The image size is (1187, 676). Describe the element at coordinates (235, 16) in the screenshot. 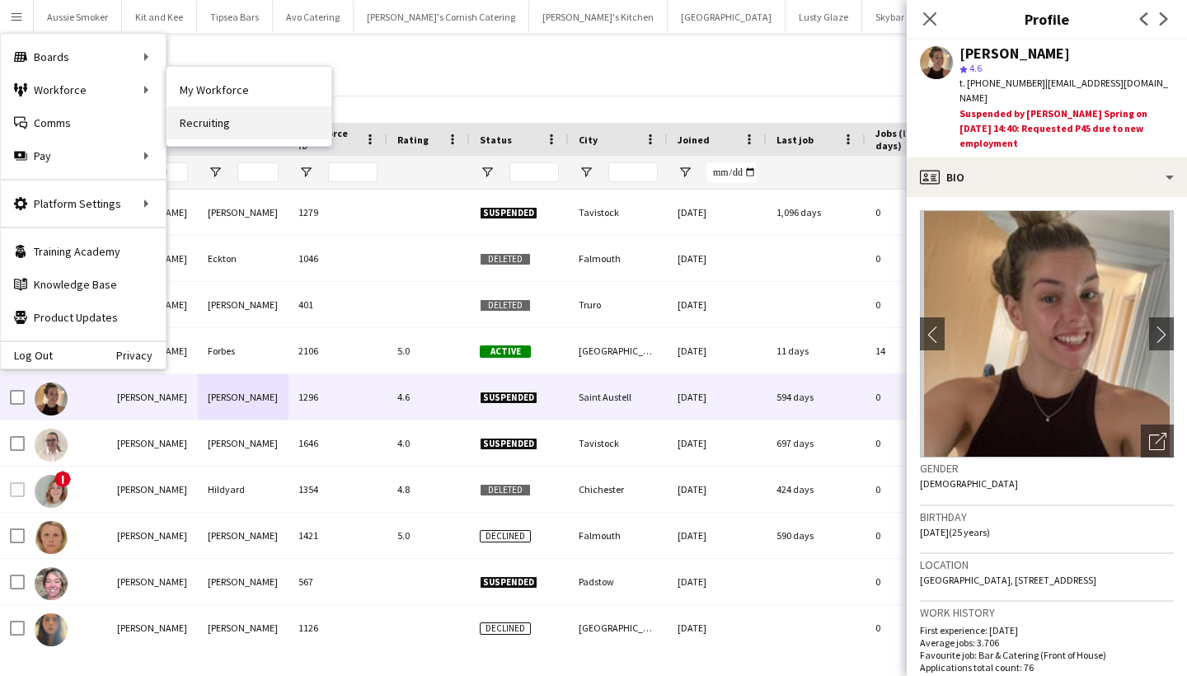

I see `button: Tipsea Bars` at that location.